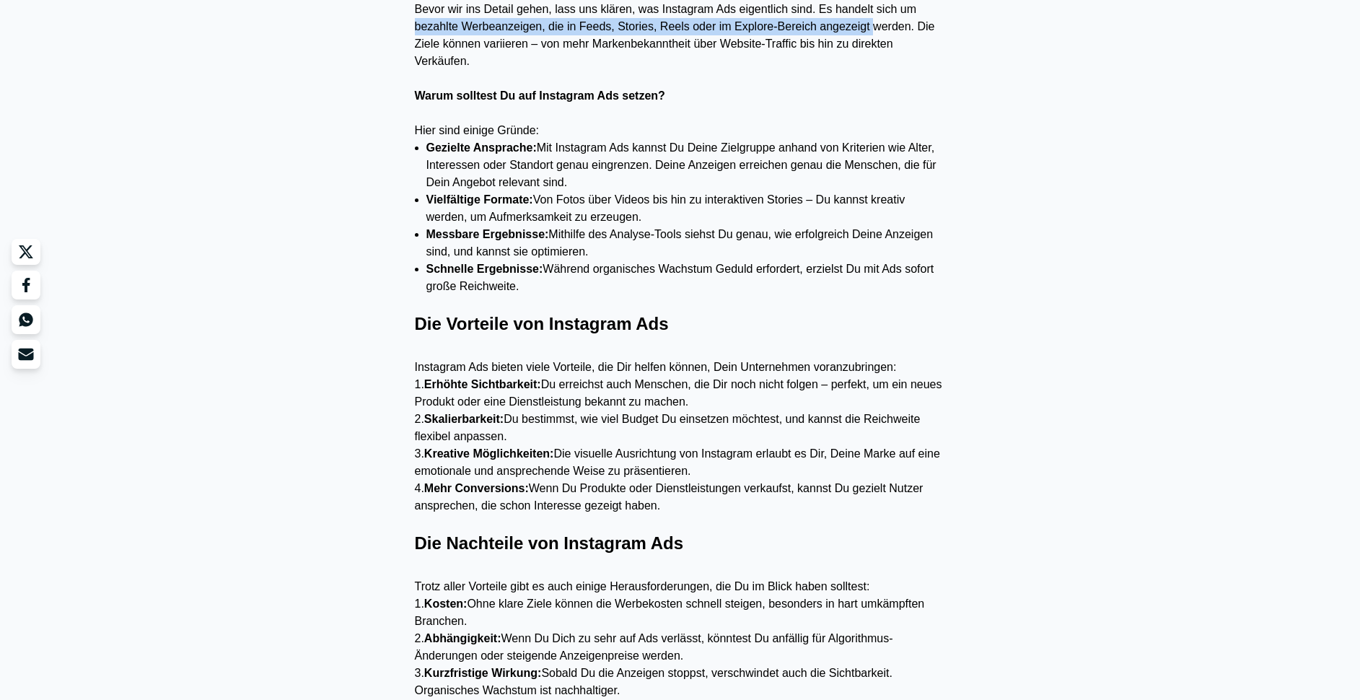  Describe the element at coordinates (483, 673) in the screenshot. I see `strong: Kurzfristige Wirkung:` at that location.